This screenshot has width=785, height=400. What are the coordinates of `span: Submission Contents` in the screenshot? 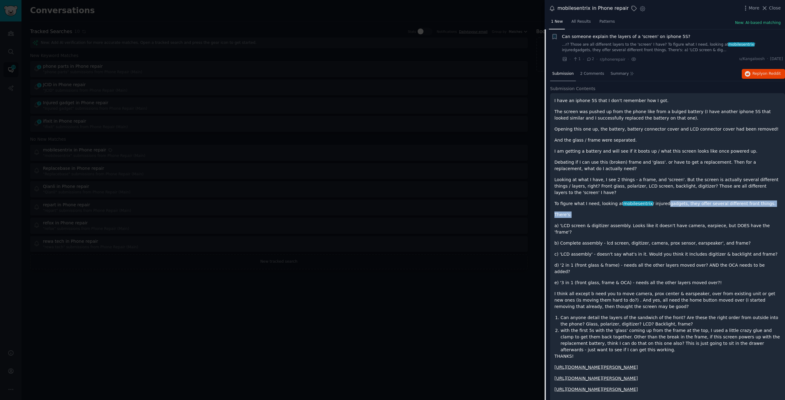 It's located at (573, 89).